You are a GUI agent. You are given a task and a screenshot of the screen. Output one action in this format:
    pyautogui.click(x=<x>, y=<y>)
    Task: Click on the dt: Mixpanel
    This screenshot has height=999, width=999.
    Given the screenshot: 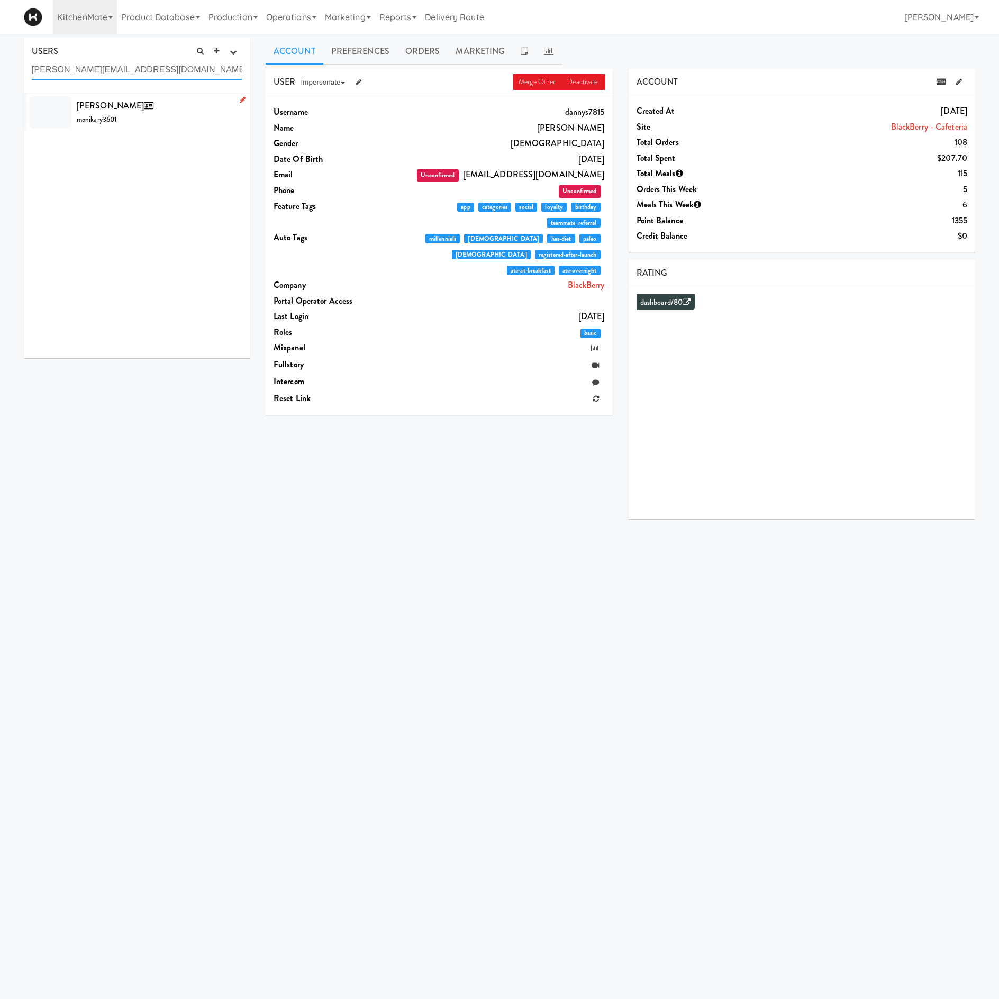 What is the action you would take?
    pyautogui.click(x=340, y=348)
    